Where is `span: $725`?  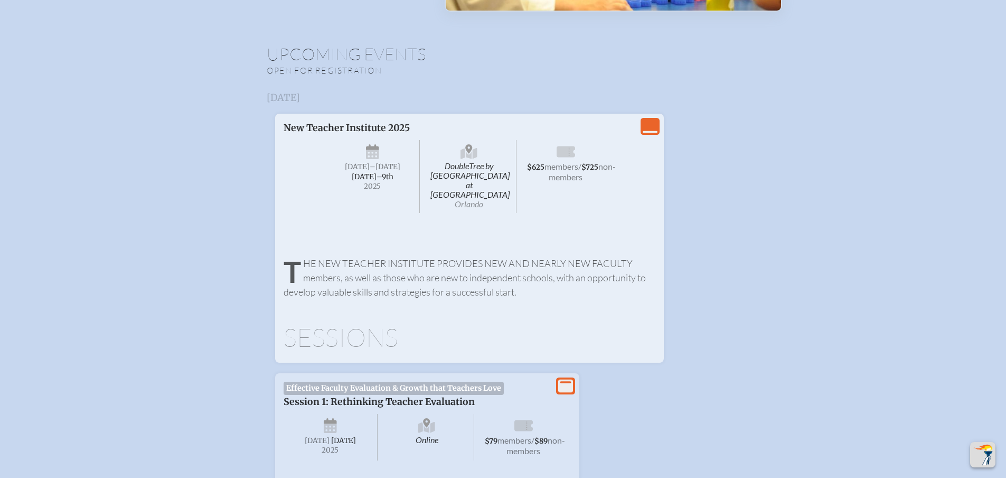
span: $725 is located at coordinates (590, 167).